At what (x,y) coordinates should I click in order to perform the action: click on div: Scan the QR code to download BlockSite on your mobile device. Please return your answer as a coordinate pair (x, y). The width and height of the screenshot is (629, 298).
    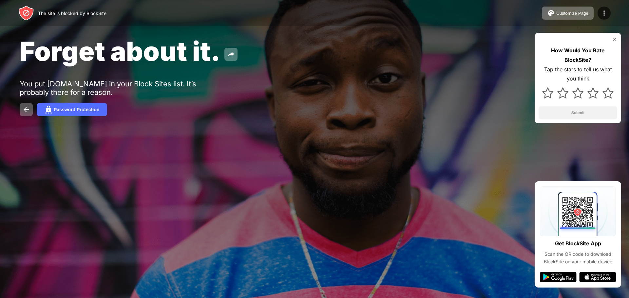
    Looking at the image, I should click on (578, 258).